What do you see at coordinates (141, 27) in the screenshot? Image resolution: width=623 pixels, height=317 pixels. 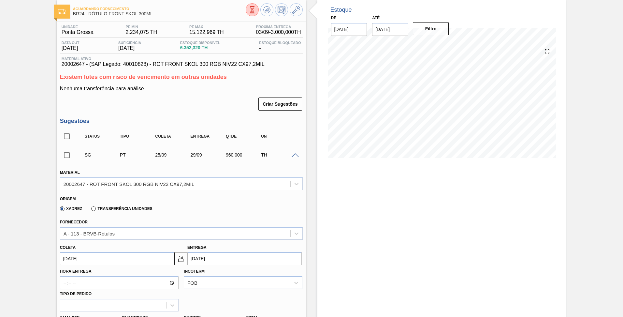 I see `span: PE MIN` at bounding box center [141, 27].